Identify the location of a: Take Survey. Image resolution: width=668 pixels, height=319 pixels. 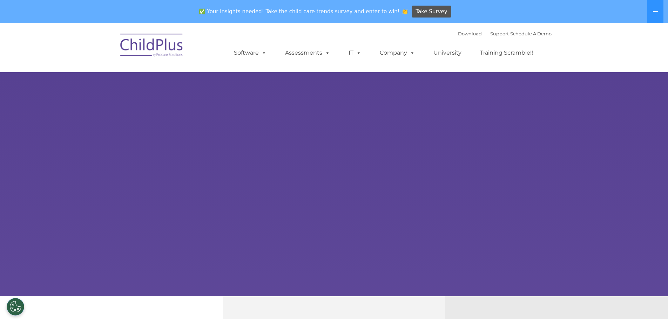
(431, 12).